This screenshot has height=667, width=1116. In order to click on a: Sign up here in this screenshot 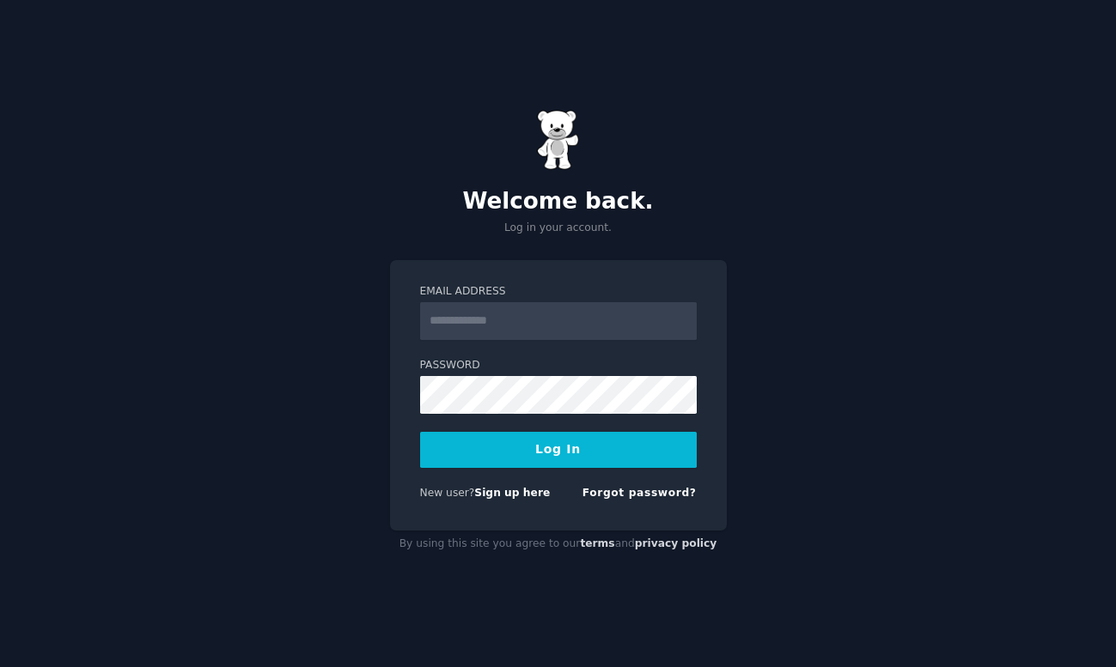, I will do `click(512, 493)`.